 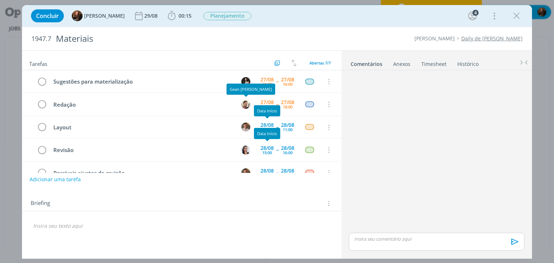 What do you see at coordinates (475, 13) in the screenshot?
I see `div: 4` at bounding box center [475, 13].